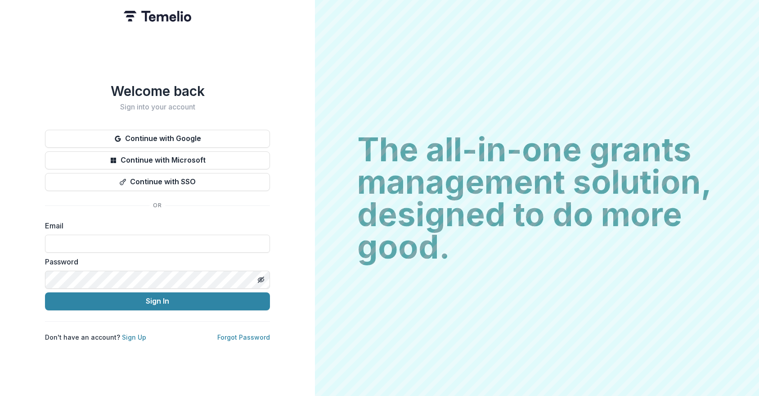  Describe the element at coordinates (155, 225) in the screenshot. I see `label: Email` at that location.